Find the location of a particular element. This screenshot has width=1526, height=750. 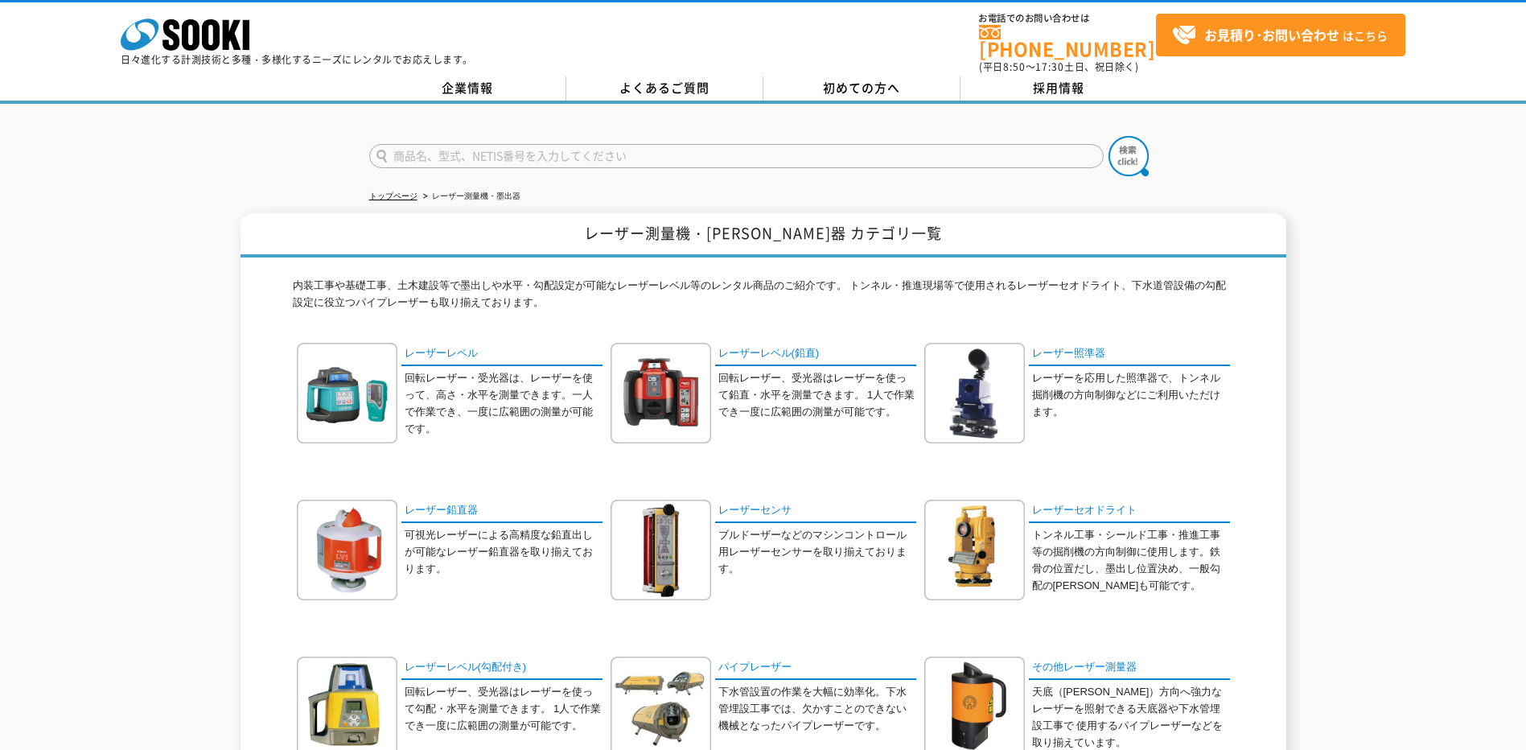

p: 日々進化する計測技術と多種・多様化するニーズにレンタルでお応えします。 is located at coordinates (297, 60).